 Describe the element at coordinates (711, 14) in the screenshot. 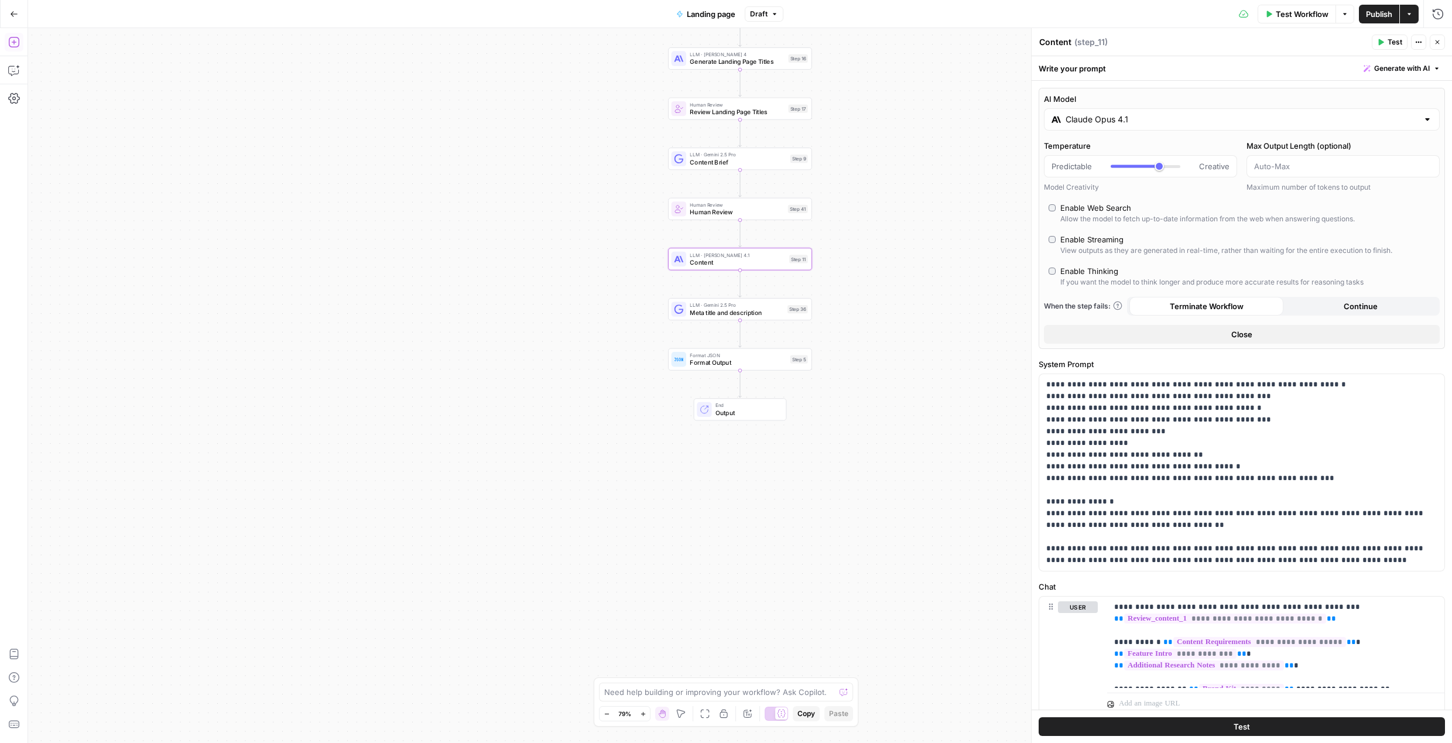

I see `span: Landing page` at that location.